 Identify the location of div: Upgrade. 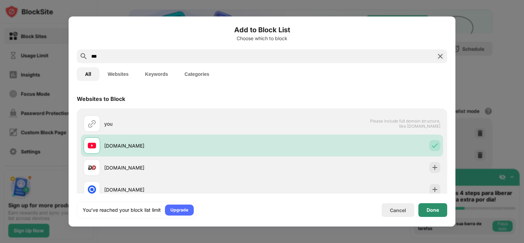
(179, 210).